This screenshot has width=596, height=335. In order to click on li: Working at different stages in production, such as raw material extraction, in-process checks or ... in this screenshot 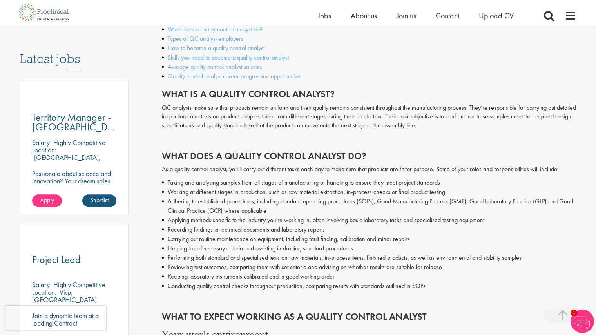, I will do `click(369, 192)`.